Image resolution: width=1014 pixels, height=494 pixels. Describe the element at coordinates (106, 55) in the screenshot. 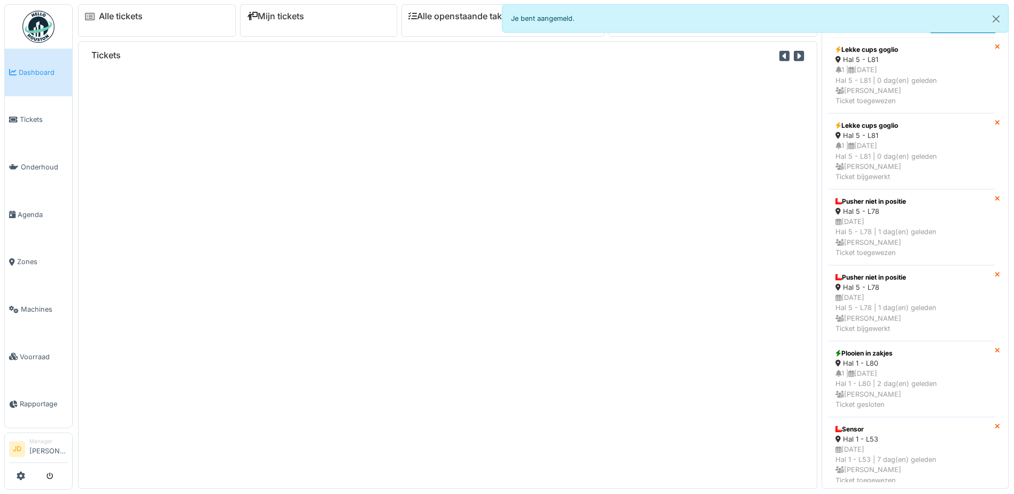

I see `h6: Tickets` at that location.